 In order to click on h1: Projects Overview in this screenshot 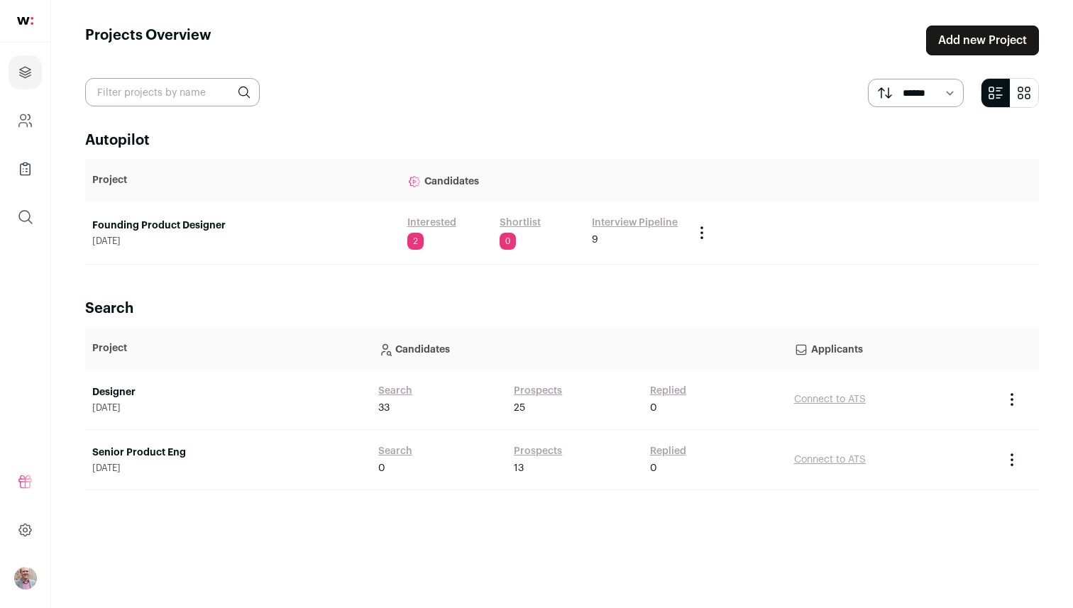, I will do `click(148, 40)`.